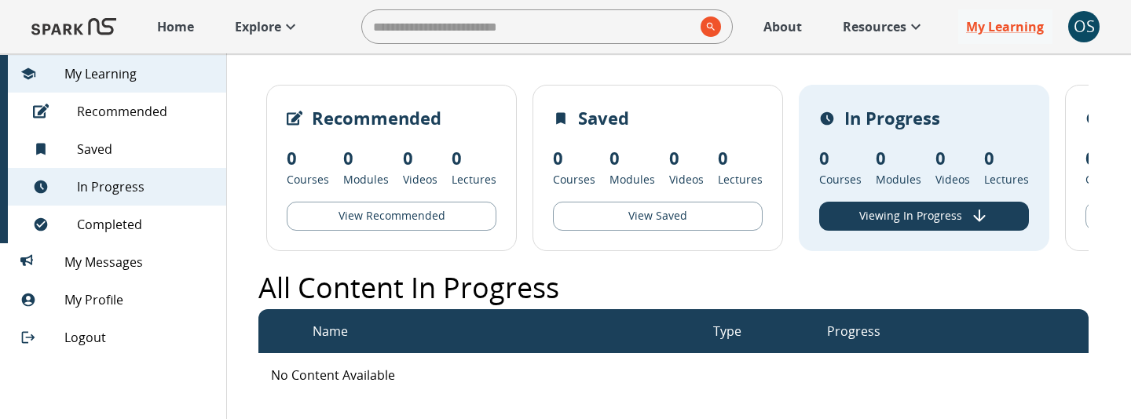 This screenshot has height=419, width=1131. I want to click on span: Completed, so click(145, 225).